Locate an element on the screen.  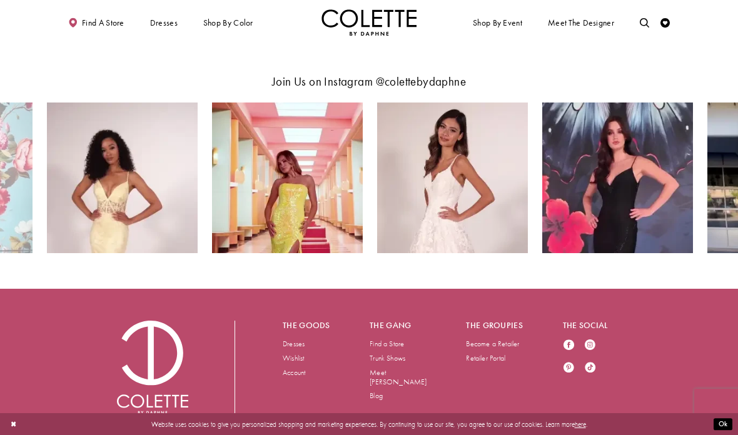
h5: The social is located at coordinates (592, 325).